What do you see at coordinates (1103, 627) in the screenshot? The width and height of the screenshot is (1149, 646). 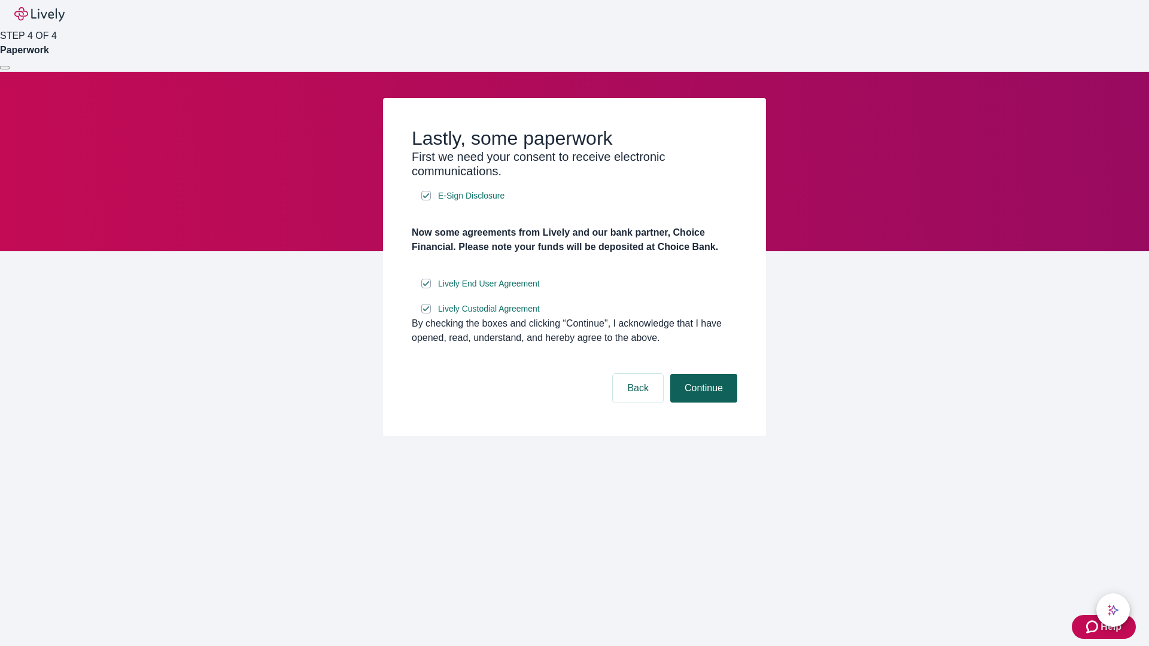 I see `button: Zendesk support iconHelp` at bounding box center [1103, 627].